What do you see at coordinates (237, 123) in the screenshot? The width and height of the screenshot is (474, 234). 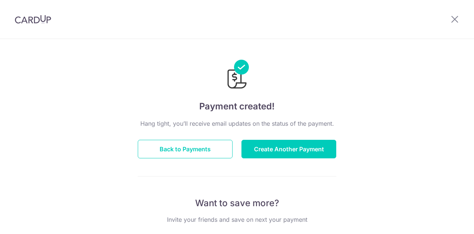 I see `p: Hang tight, you’ll receive email updates on the status of the payment.` at bounding box center [237, 123].